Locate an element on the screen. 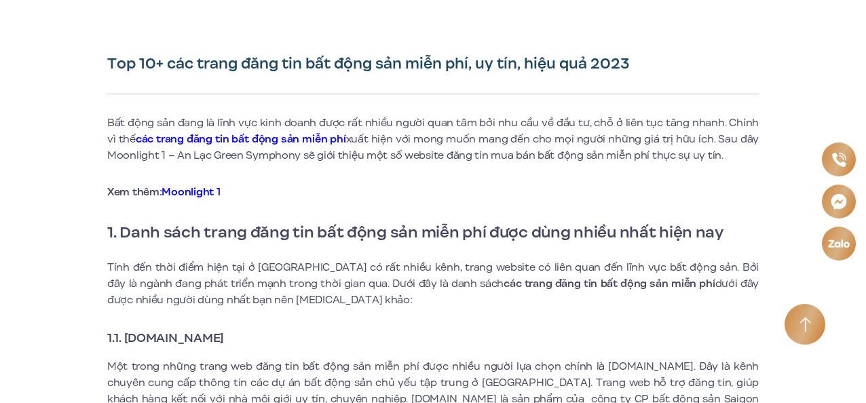 This screenshot has width=866, height=403. img: Zalo icon is located at coordinates (838, 244).